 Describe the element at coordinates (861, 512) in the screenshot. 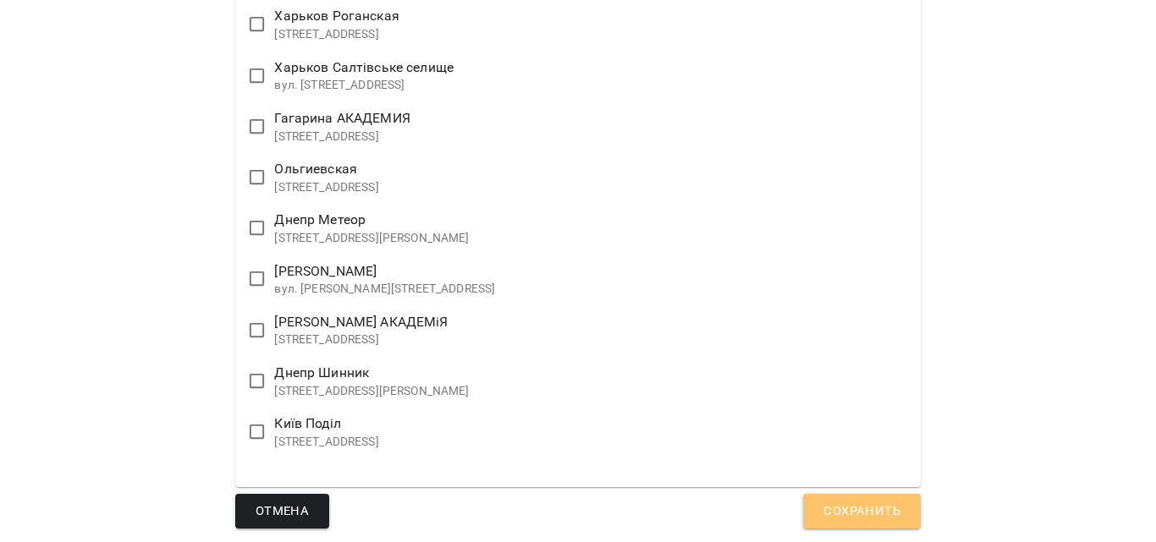

I see `button: Сохранить` at that location.